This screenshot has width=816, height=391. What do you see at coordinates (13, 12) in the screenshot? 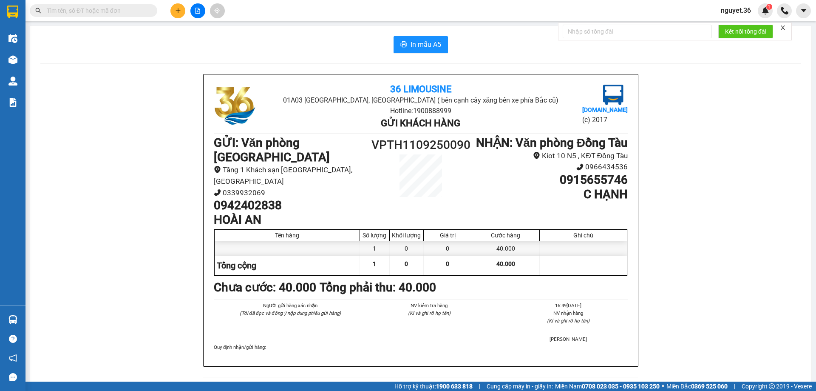
I see `img: logo-vxr` at bounding box center [13, 12].